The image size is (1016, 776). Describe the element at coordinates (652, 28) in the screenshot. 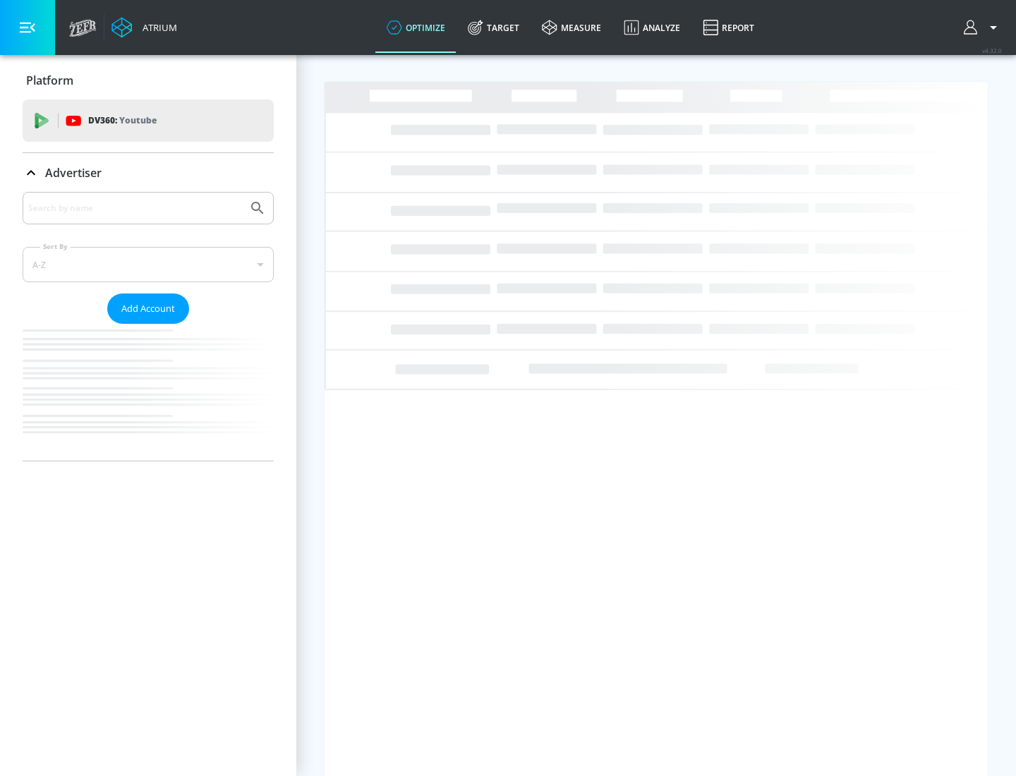

I see `a: Analyze` at that location.